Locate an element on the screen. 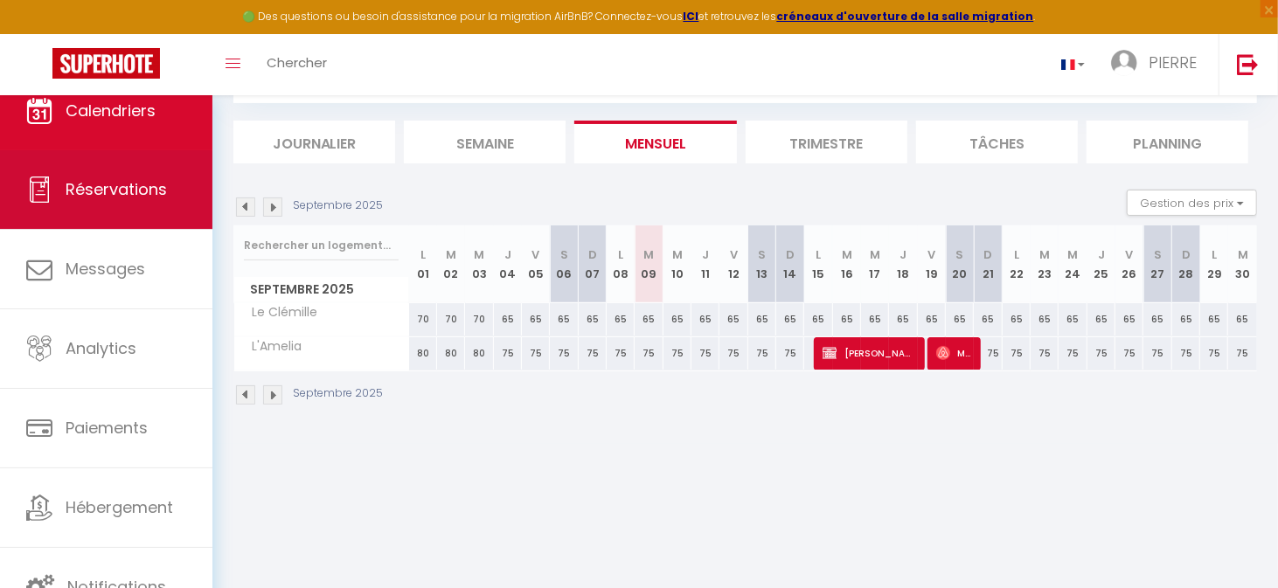 Image resolution: width=1278 pixels, height=588 pixels. span: Mingxing Ma is located at coordinates (955, 353).